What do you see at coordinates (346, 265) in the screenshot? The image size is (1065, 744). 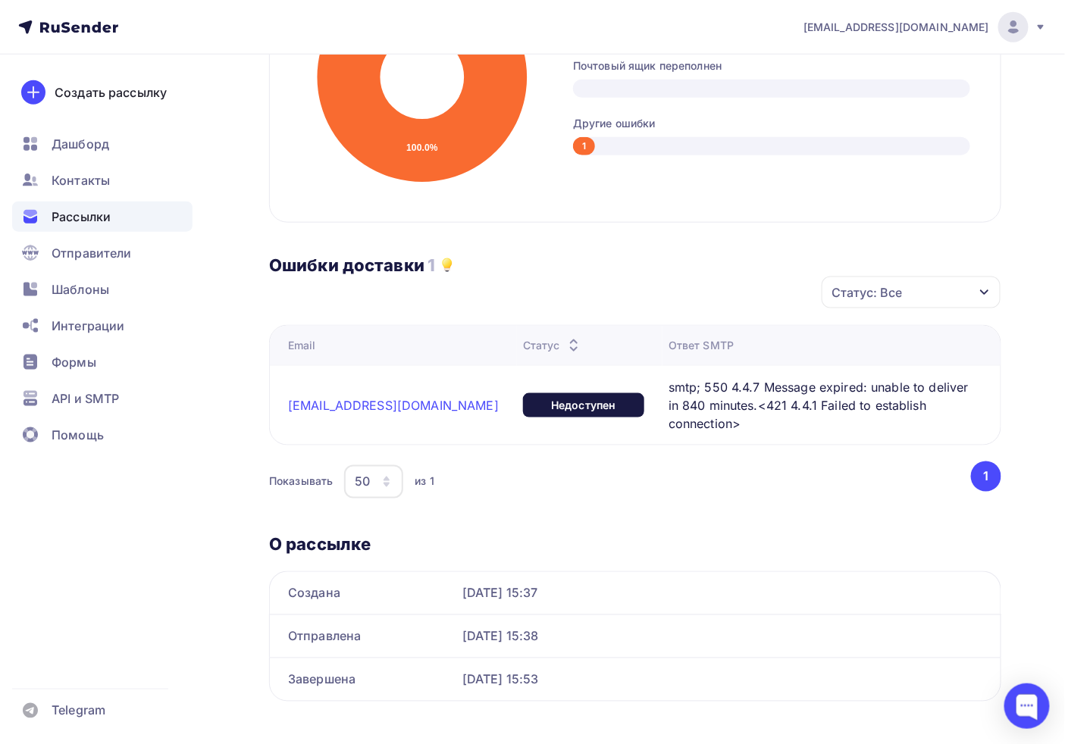 I see `h3: Ошибки доставки` at bounding box center [346, 265].